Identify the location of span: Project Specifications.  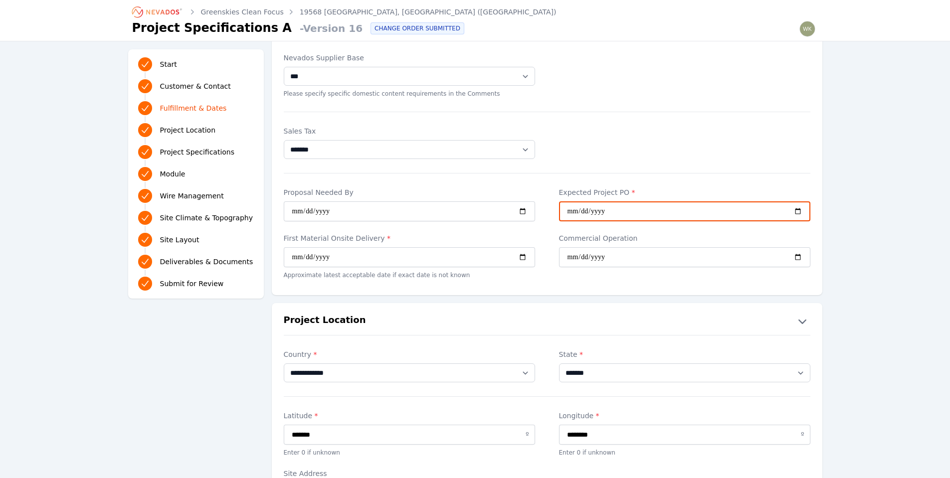
(198, 152).